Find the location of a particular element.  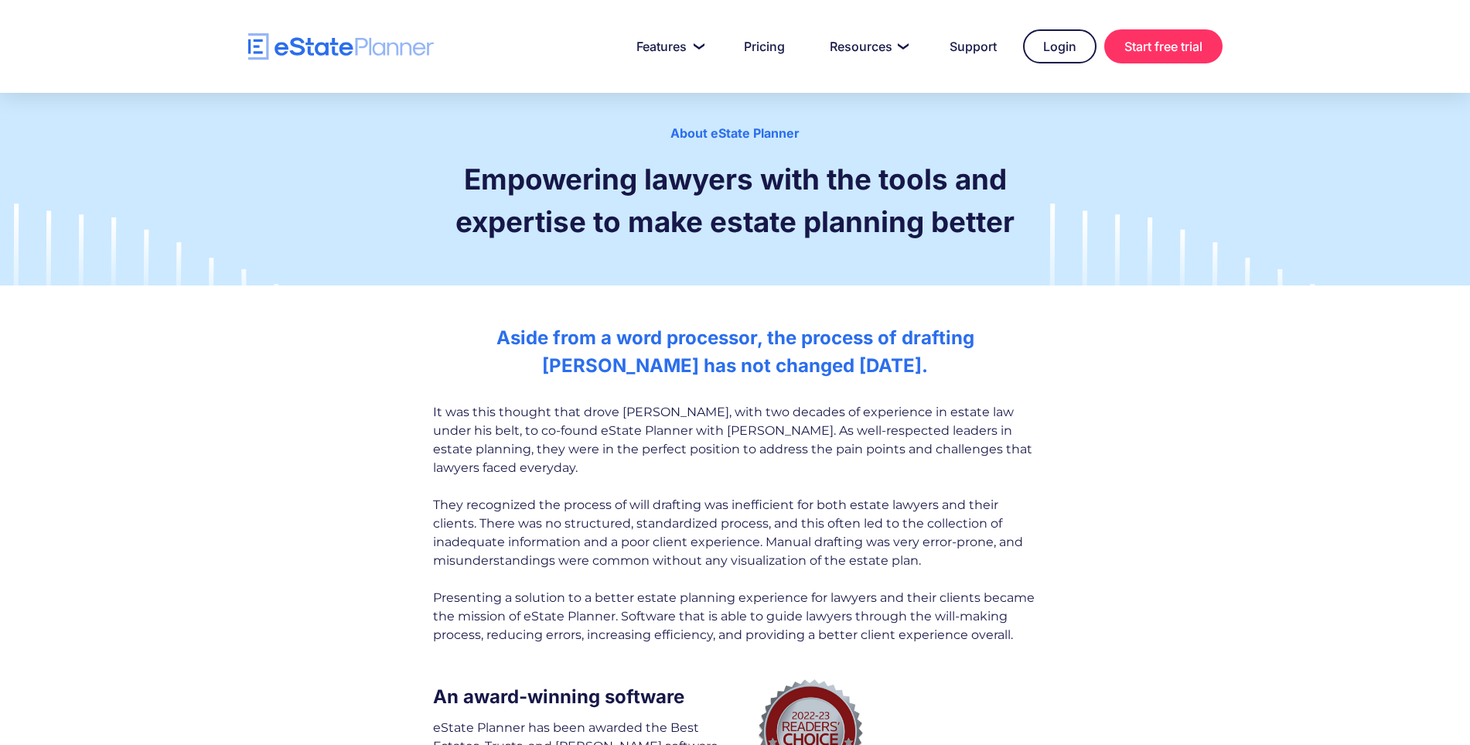

a: home is located at coordinates (341, 46).